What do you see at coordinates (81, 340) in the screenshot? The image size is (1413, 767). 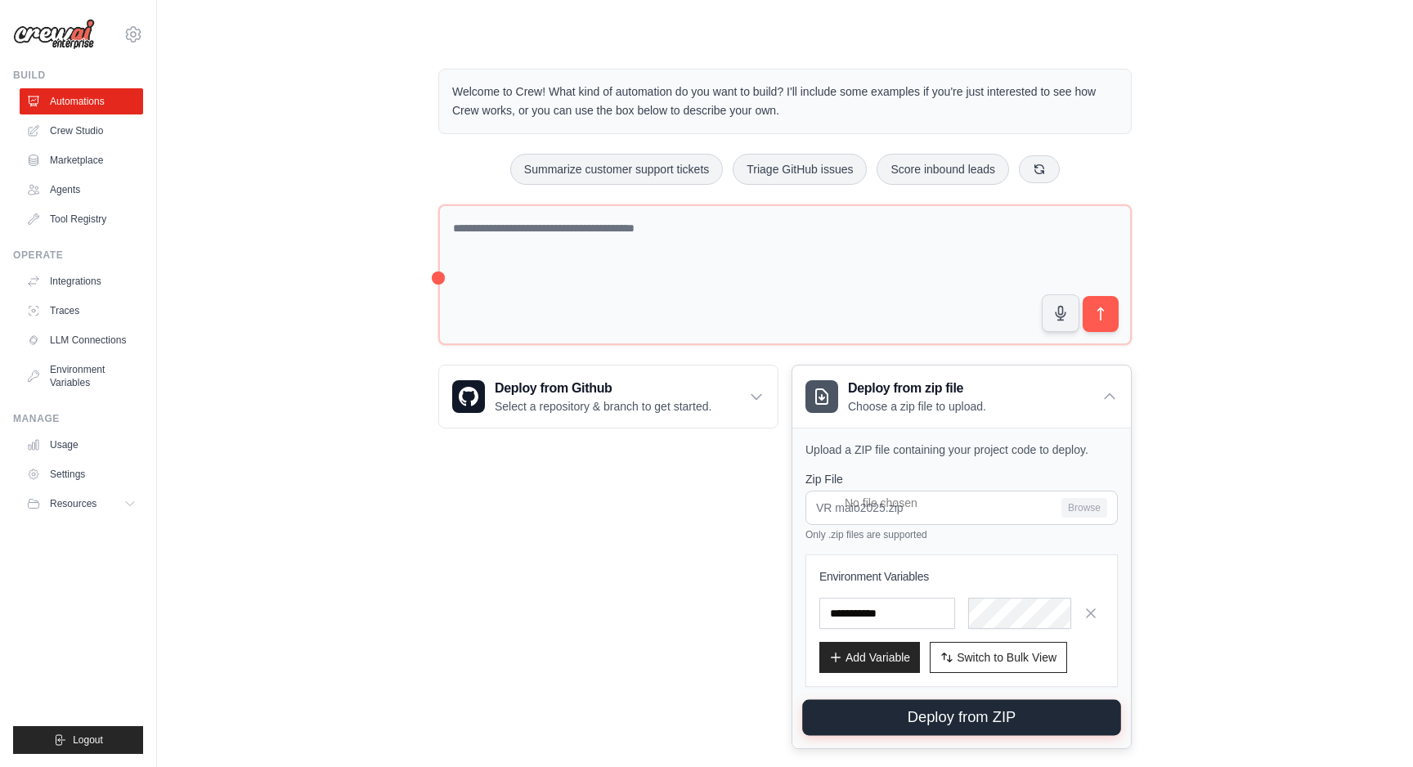 I see `a: LLM Connections` at bounding box center [81, 340].